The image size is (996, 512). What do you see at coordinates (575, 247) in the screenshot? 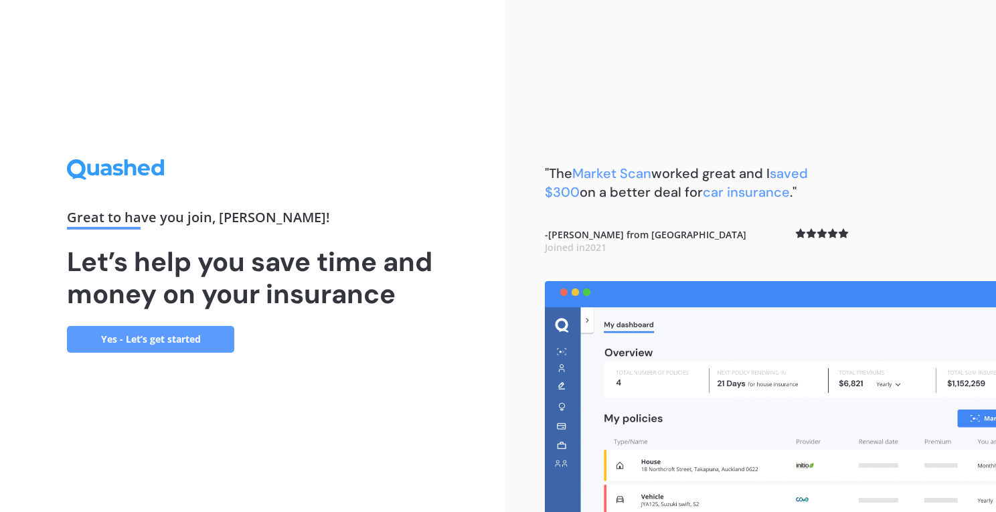
I see `span: Joined in 2021` at bounding box center [575, 247].